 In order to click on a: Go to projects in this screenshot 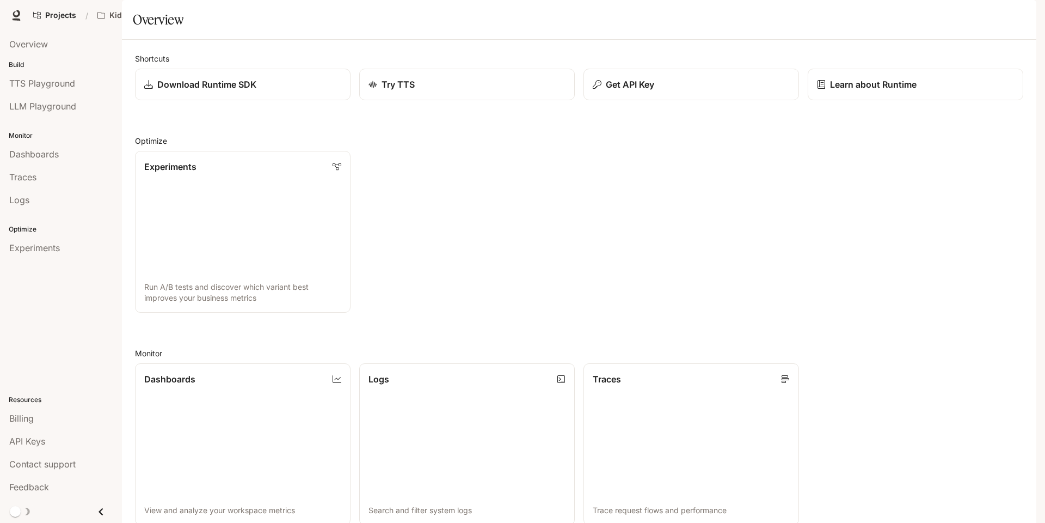, I will do `click(54, 15)`.